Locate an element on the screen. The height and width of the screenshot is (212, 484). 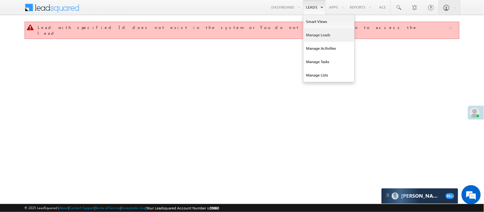
span: © 2025 LeadSquared | | | | | is located at coordinates (122, 208).